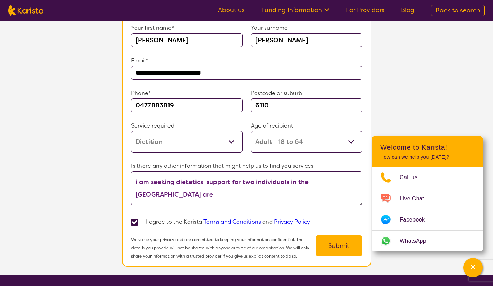 This screenshot has height=286, width=493. What do you see at coordinates (247, 166) in the screenshot?
I see `p: Is there any other information that might help us to find you services` at bounding box center [247, 166].